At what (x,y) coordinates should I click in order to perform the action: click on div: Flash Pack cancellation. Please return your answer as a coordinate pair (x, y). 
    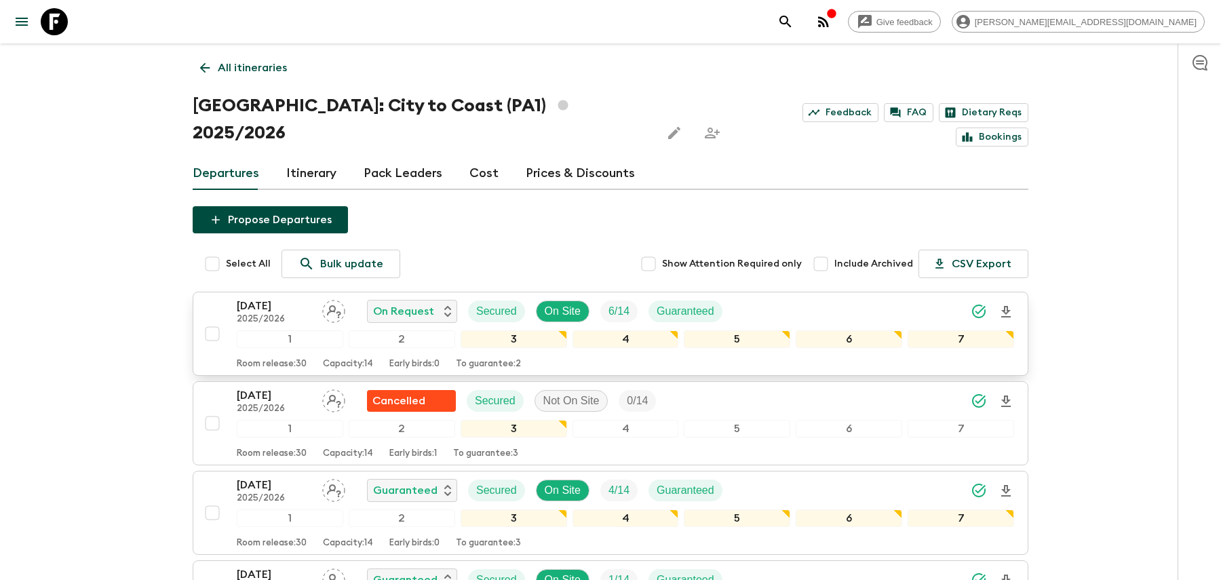
    Looking at the image, I should click on (411, 401).